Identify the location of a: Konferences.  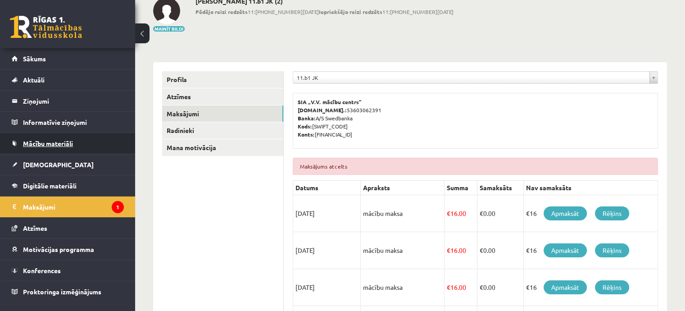
(68, 270).